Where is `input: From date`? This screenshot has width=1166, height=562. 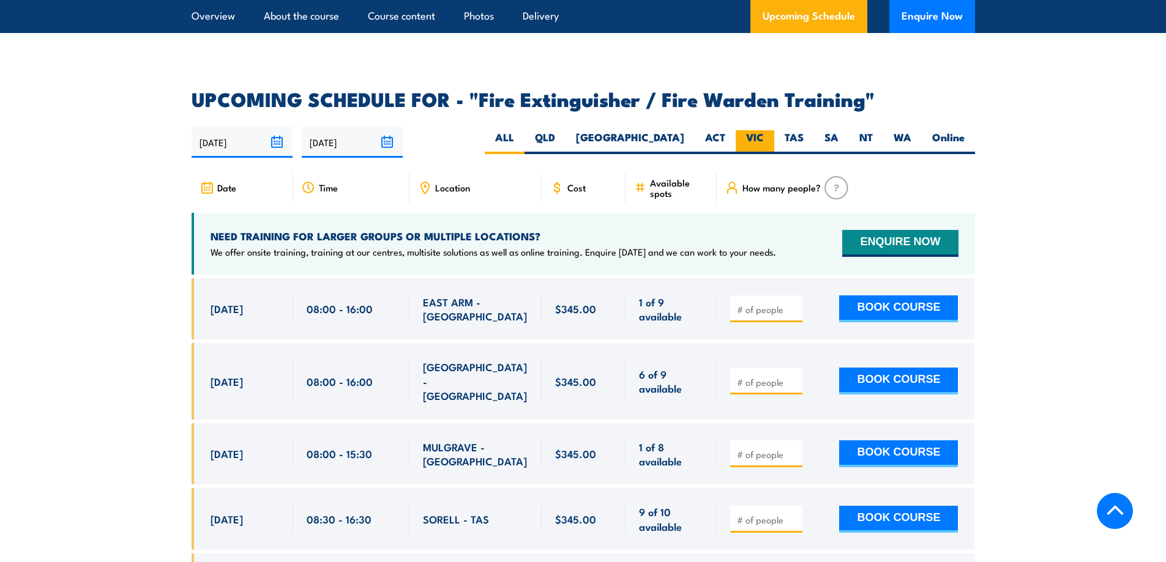 input: From date is located at coordinates (242, 142).